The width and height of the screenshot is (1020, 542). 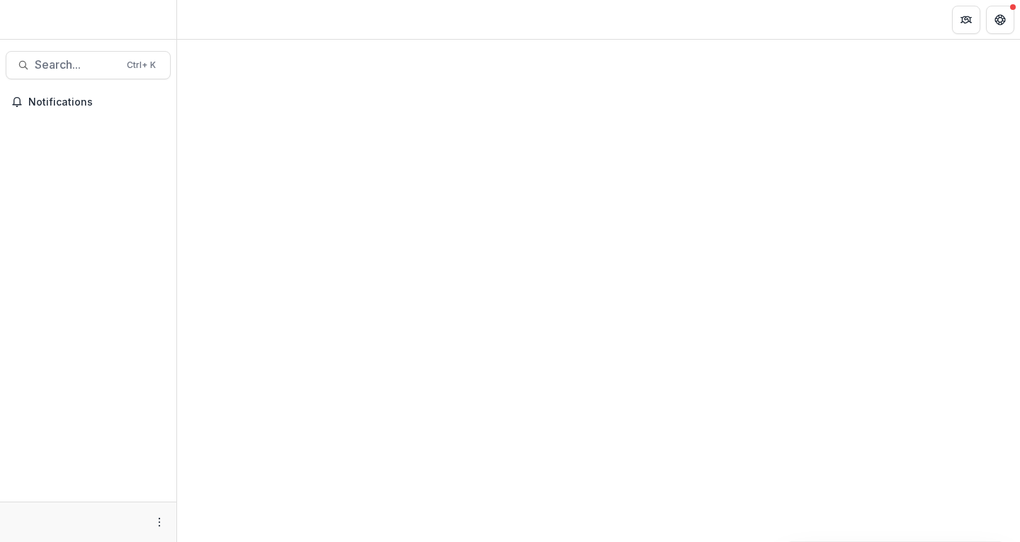 What do you see at coordinates (966, 20) in the screenshot?
I see `button: Partners` at bounding box center [966, 20].